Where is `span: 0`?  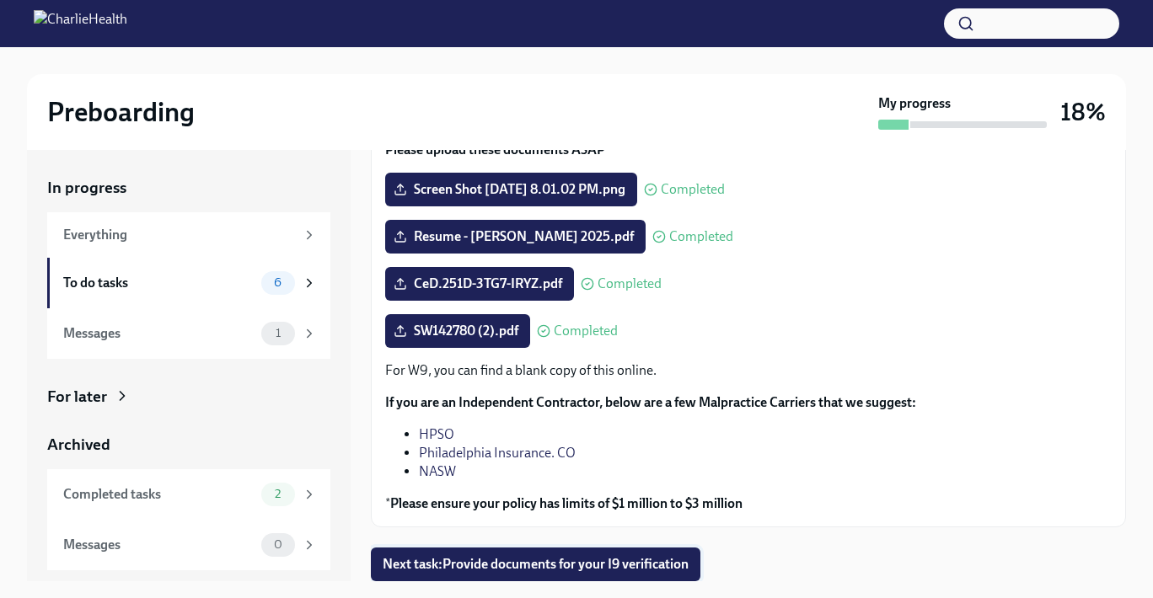
span: 0 is located at coordinates (278, 544).